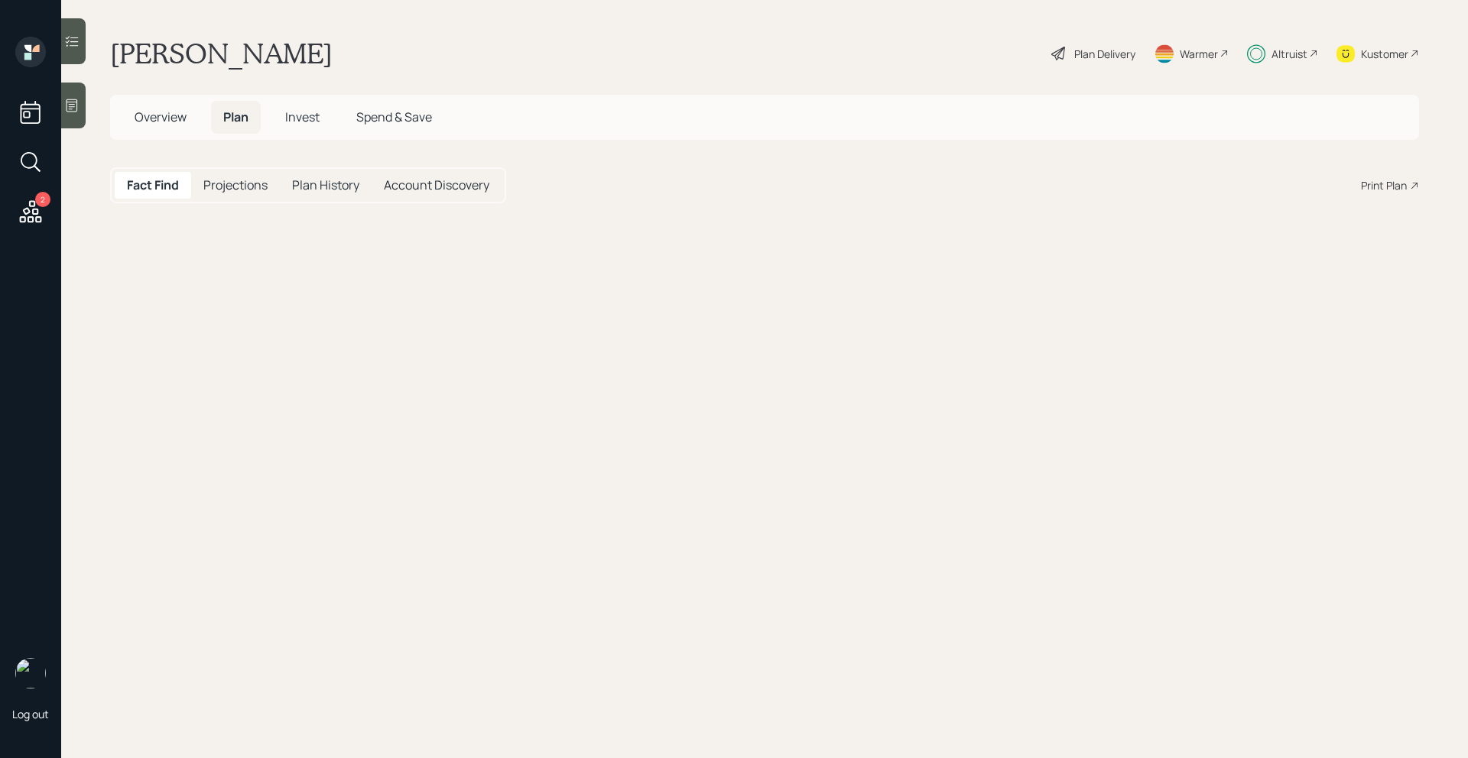 The width and height of the screenshot is (1468, 758). I want to click on h5: Plan History, so click(326, 185).